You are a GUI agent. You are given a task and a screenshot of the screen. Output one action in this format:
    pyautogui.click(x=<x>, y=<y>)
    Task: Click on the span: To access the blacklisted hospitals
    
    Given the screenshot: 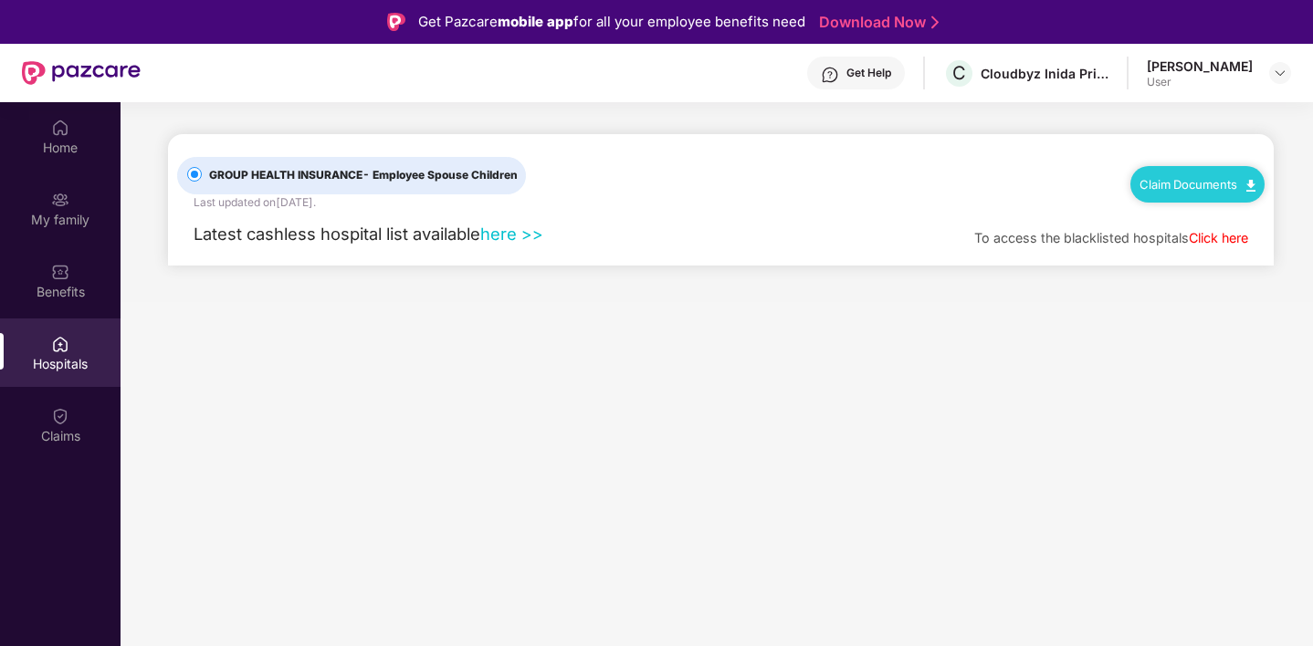 What is the action you would take?
    pyautogui.click(x=1081, y=237)
    